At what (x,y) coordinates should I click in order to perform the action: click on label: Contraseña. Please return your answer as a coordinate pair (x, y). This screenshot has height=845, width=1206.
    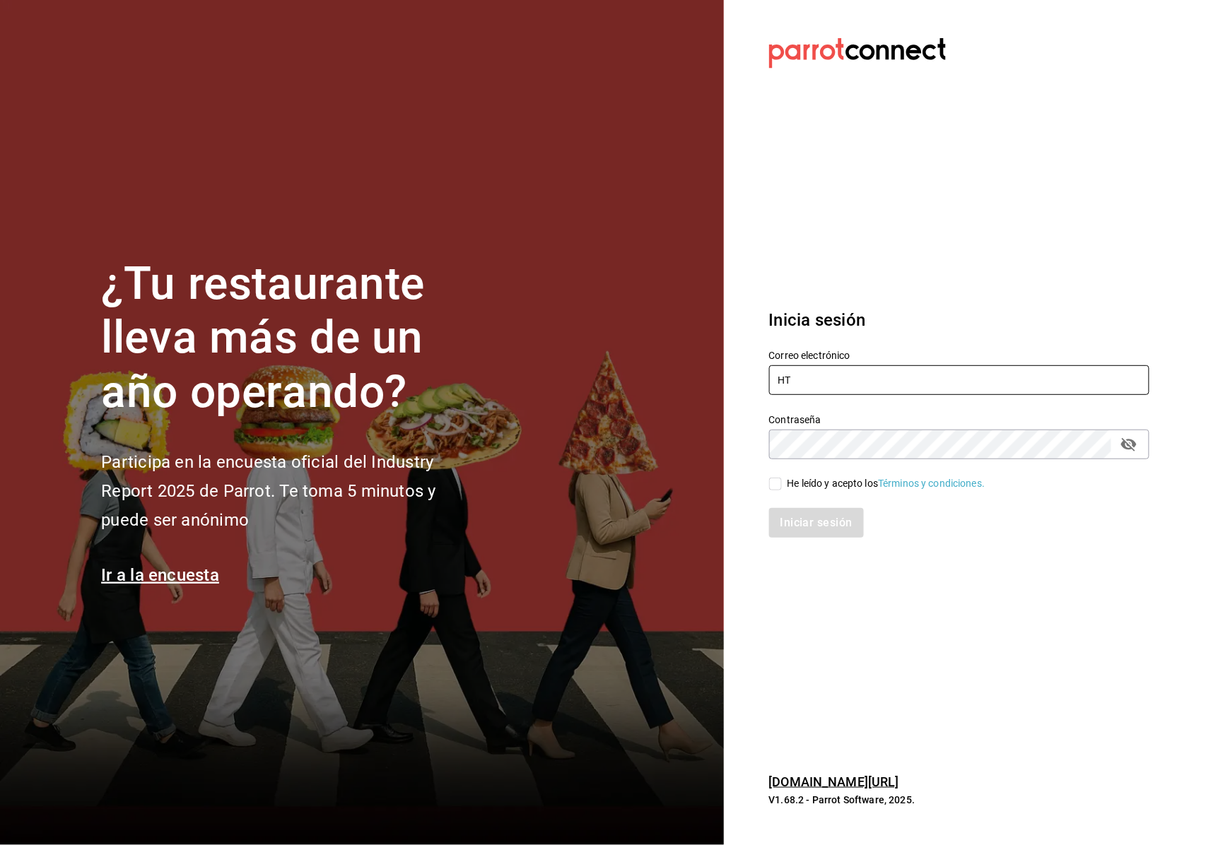
    Looking at the image, I should click on (959, 420).